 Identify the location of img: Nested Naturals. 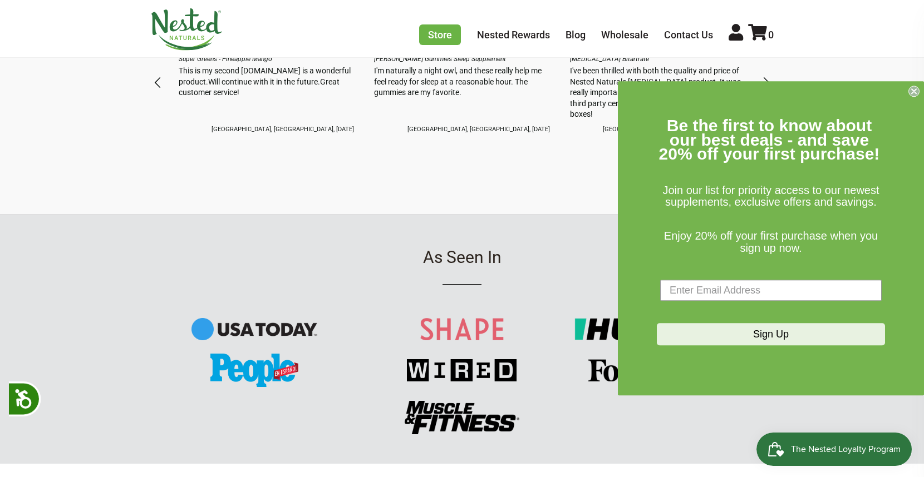
(186, 29).